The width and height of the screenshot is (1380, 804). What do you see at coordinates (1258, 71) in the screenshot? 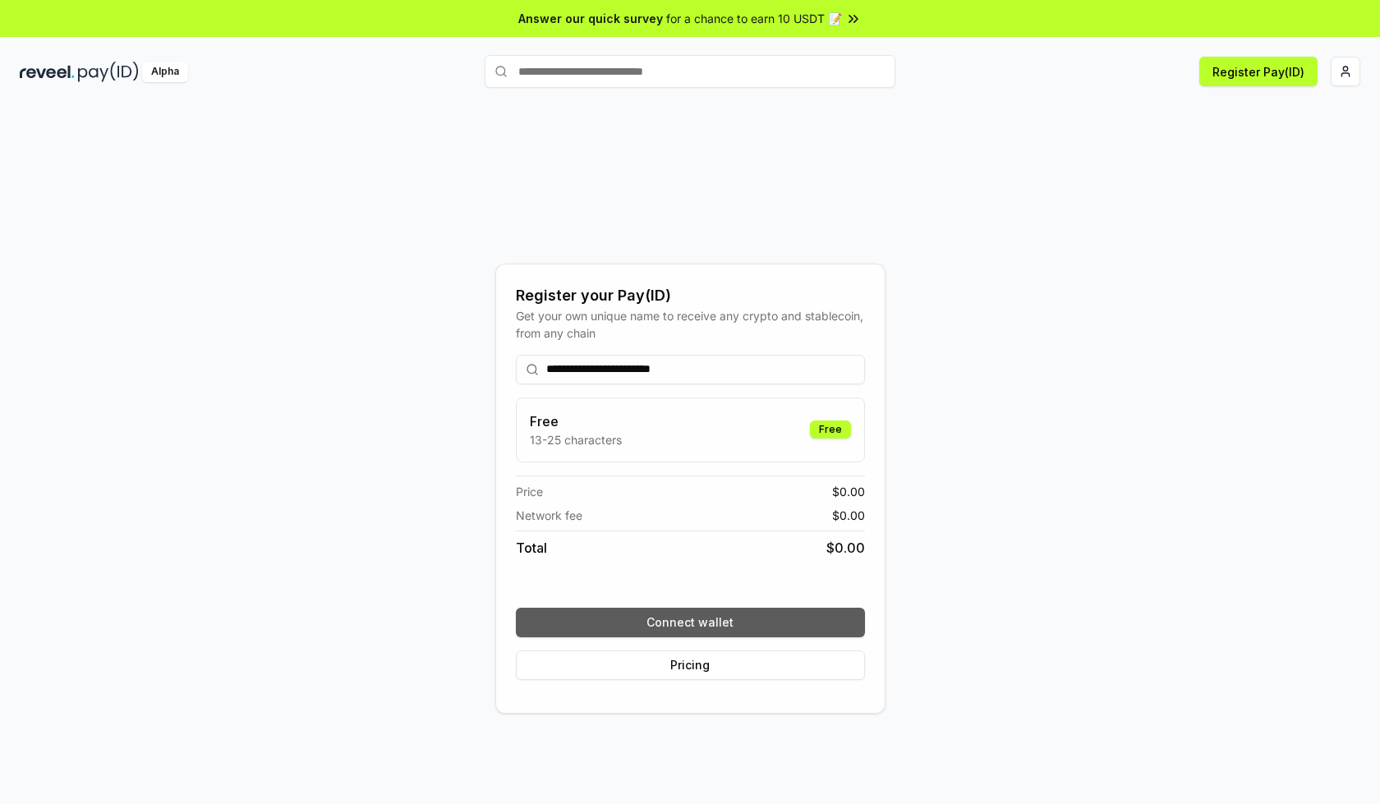
I see `button: Register Pay(ID)` at bounding box center [1258, 71].